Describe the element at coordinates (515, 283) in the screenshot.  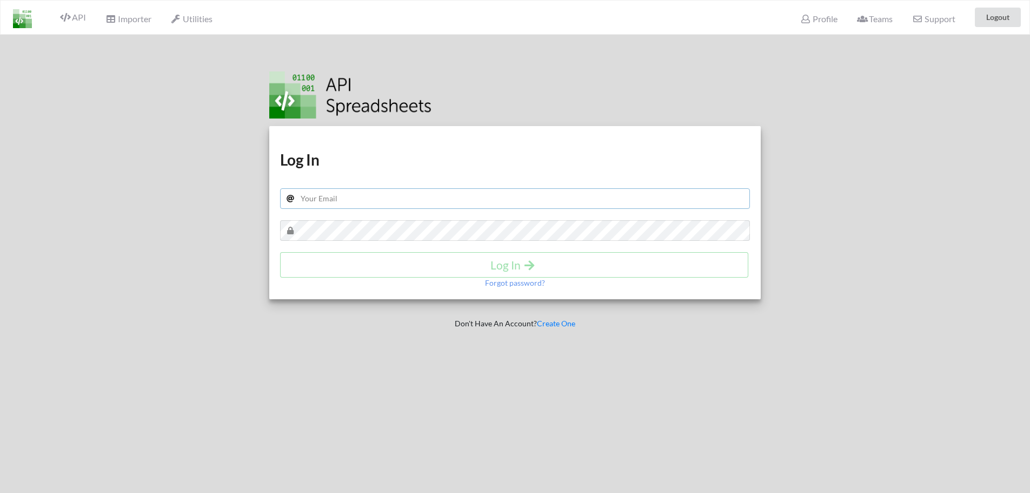
I see `p: Forgot password?` at that location.